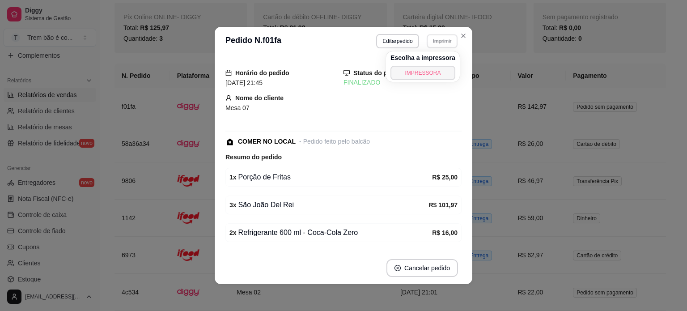  I want to click on strong: 3 x, so click(233, 205).